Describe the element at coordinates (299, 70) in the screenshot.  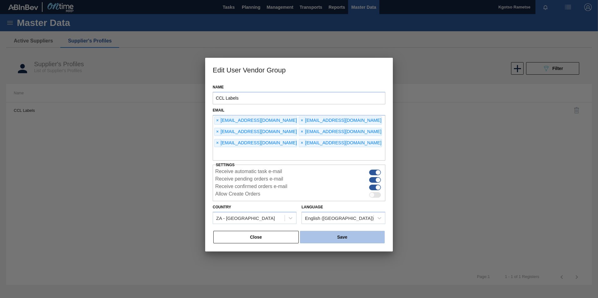
I see `h3: Edit User Vendor Group` at that location.